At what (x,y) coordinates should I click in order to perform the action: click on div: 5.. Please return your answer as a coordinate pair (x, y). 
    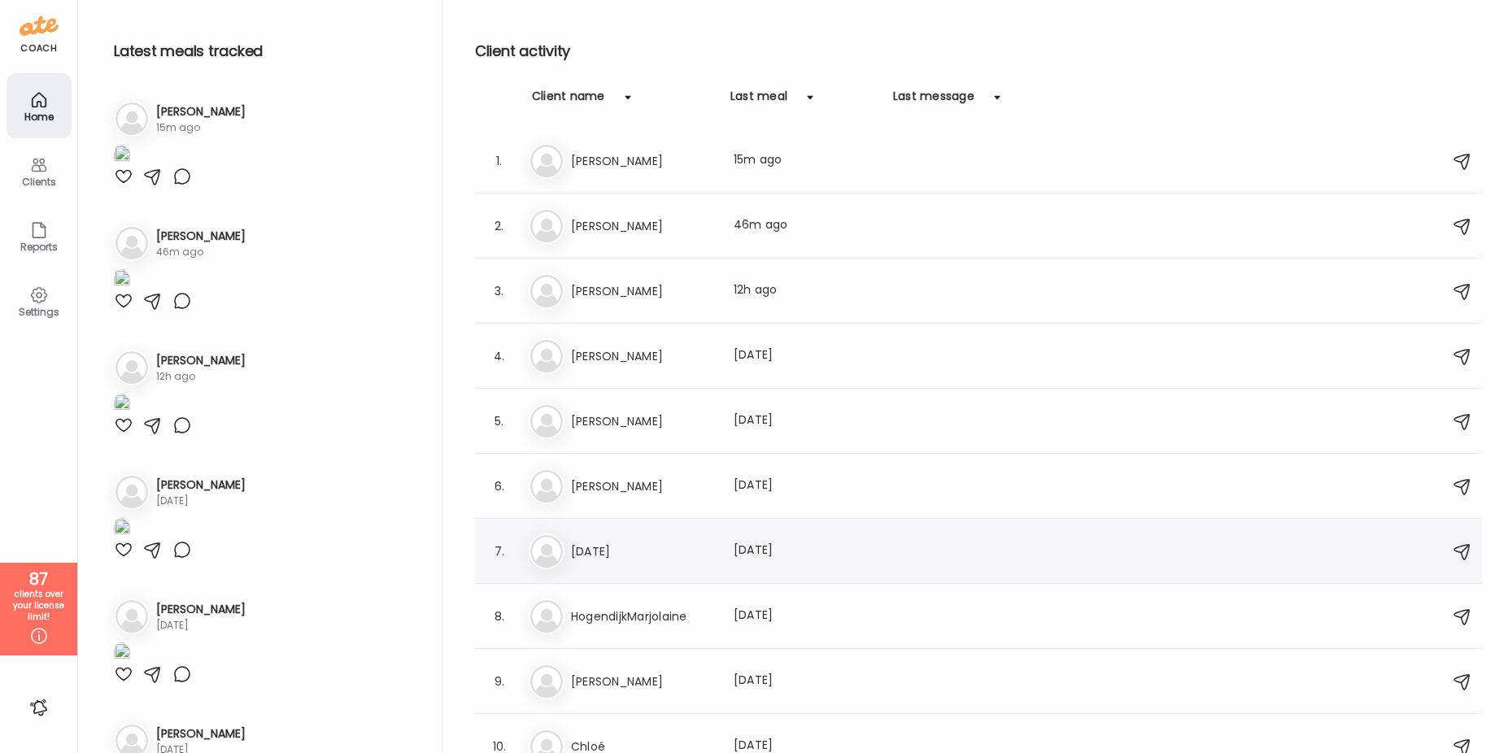
    Looking at the image, I should click on (500, 421).